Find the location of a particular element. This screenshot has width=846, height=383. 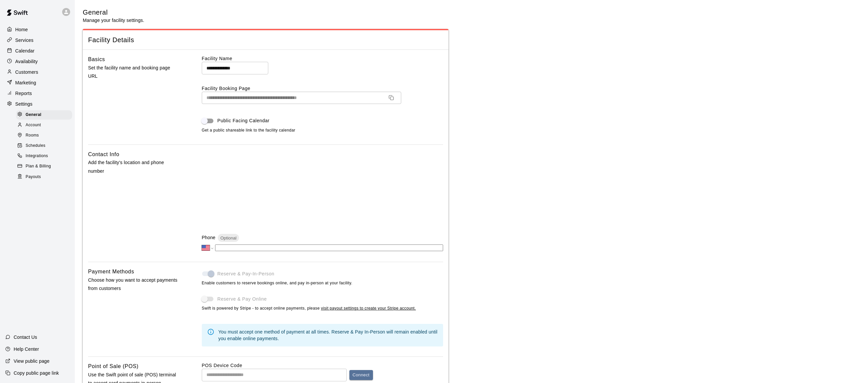

p: Contact Us is located at coordinates (25, 337).